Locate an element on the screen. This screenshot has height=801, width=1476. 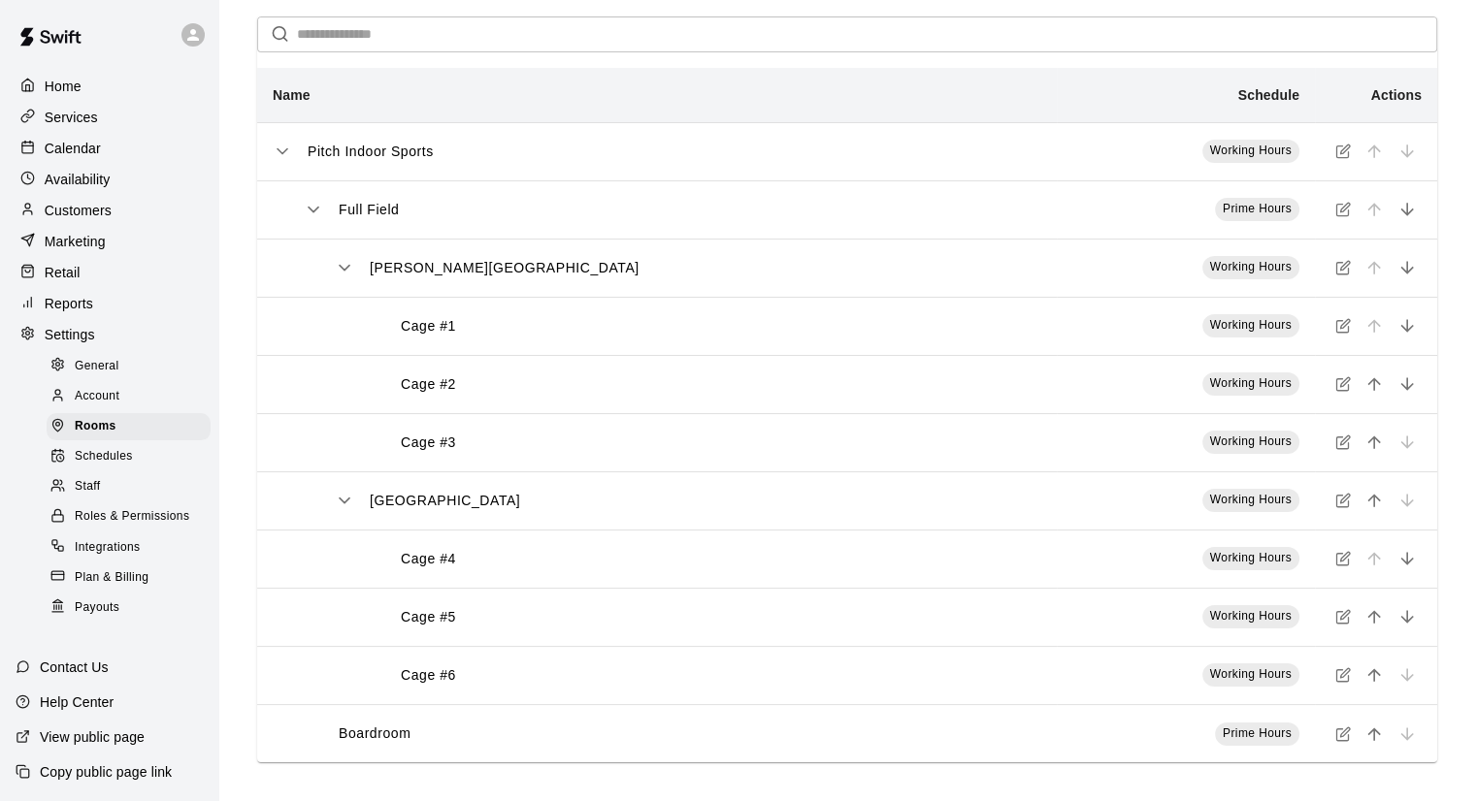
div: Plan & Billing is located at coordinates (128, 578).